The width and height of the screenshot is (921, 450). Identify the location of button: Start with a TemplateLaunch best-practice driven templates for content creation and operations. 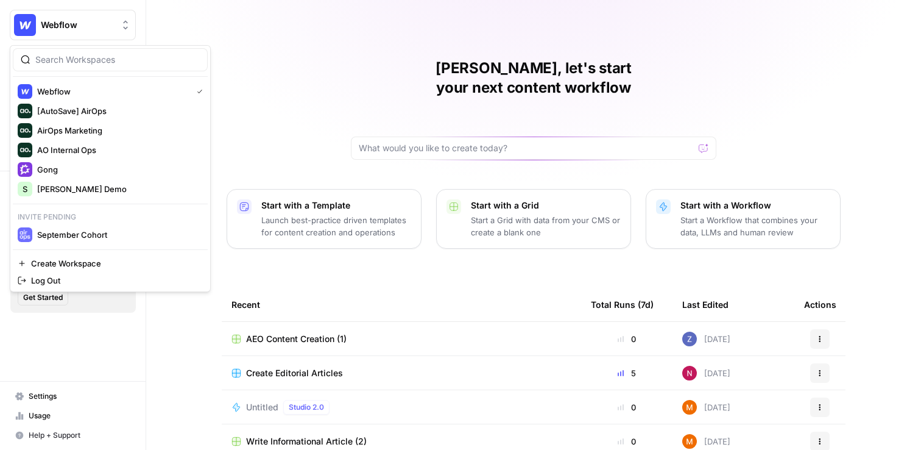
(324, 219).